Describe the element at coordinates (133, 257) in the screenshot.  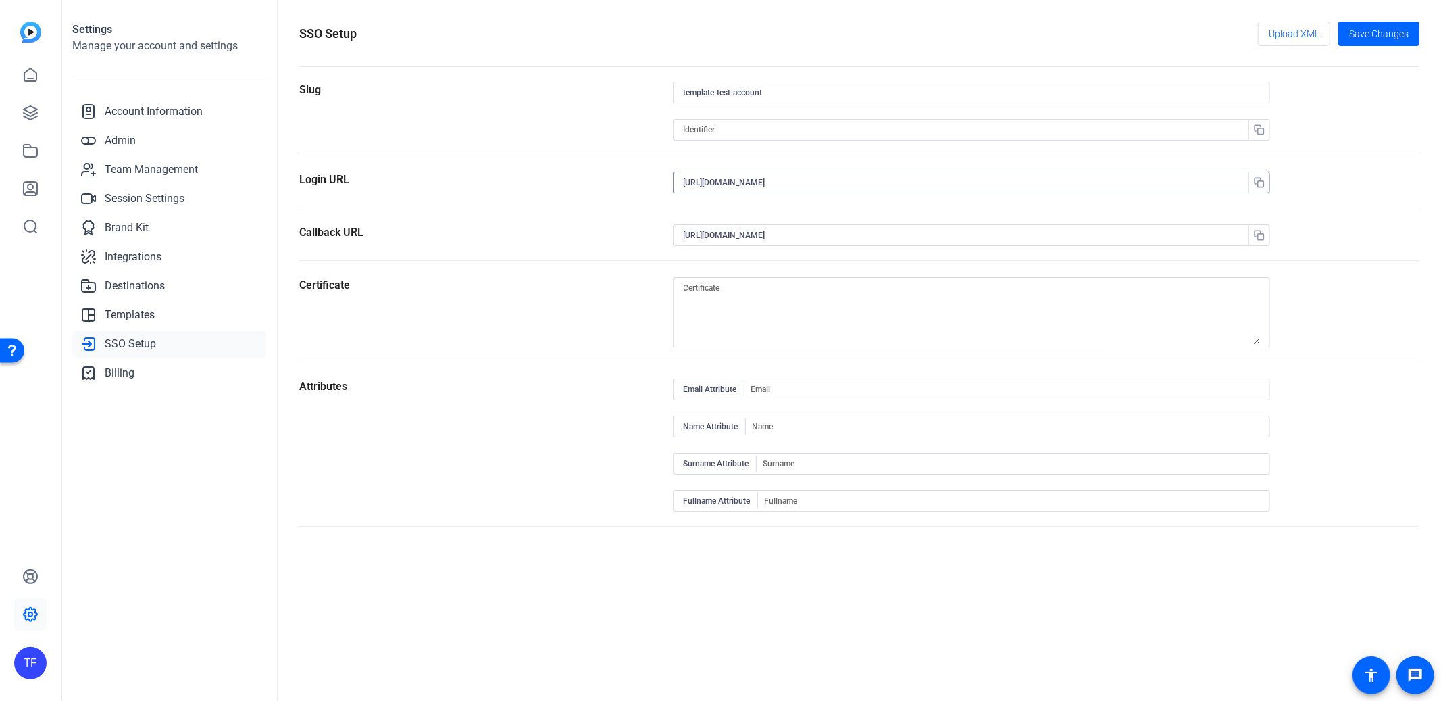
I see `span: Integrations` at that location.